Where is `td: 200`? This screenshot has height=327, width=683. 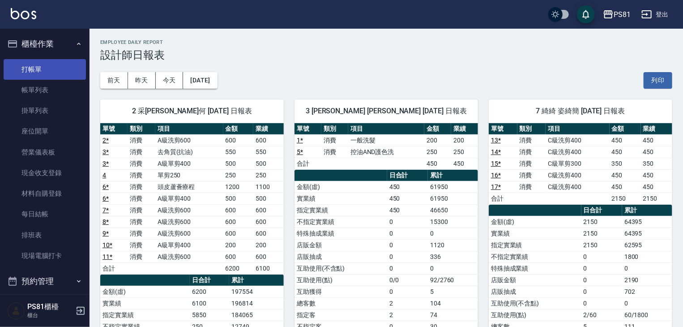
td: 200 is located at coordinates (268, 245).